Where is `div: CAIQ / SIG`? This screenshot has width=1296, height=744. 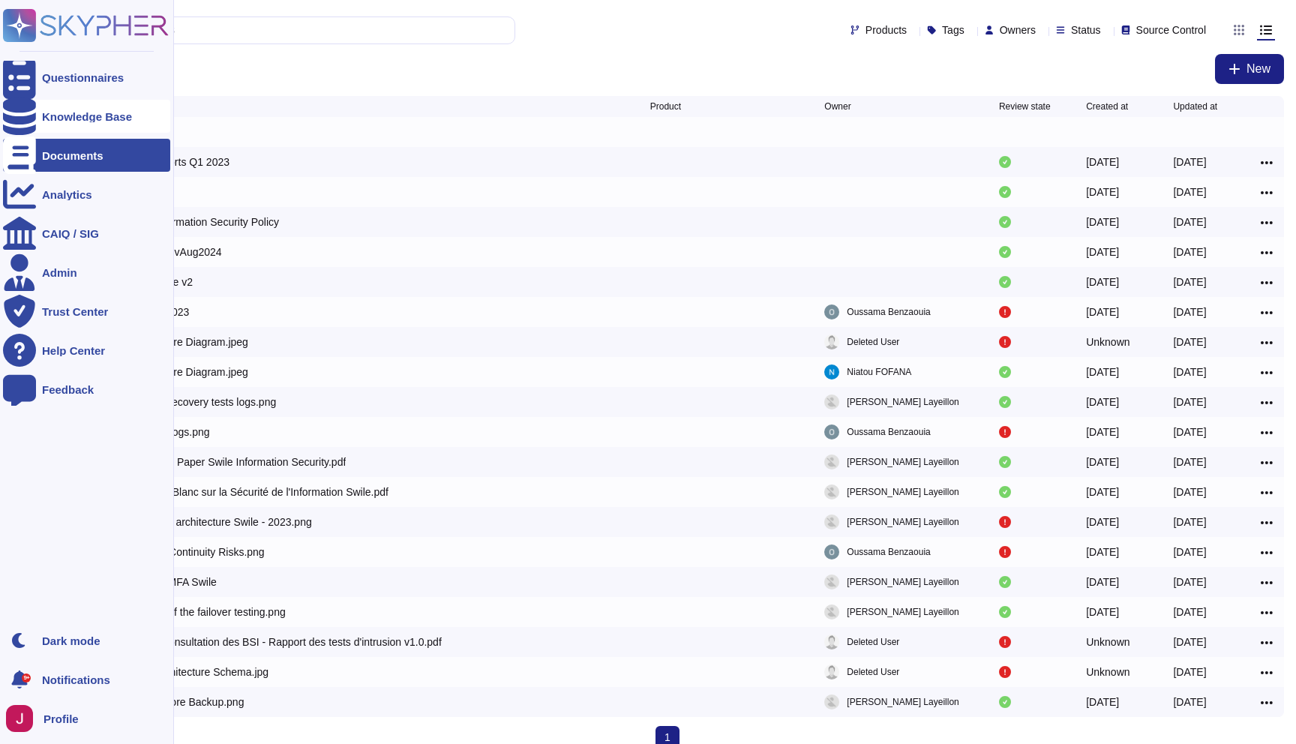
div: CAIQ / SIG is located at coordinates (70, 233).